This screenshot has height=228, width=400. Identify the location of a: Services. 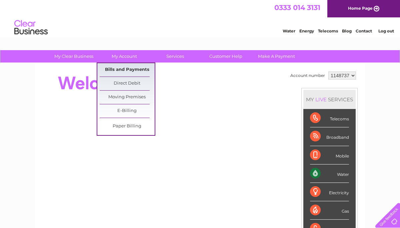
(175, 56).